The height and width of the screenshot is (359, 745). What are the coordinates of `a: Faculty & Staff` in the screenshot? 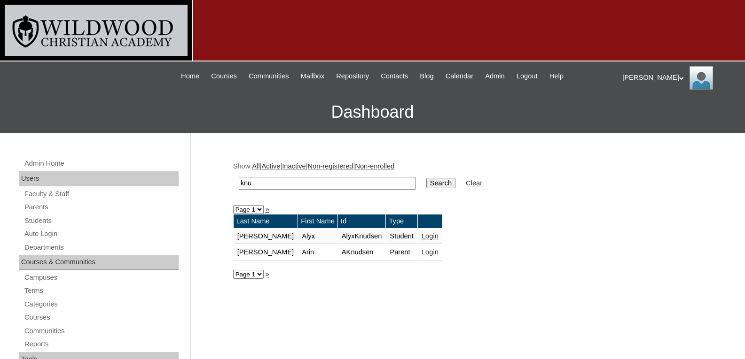 It's located at (101, 194).